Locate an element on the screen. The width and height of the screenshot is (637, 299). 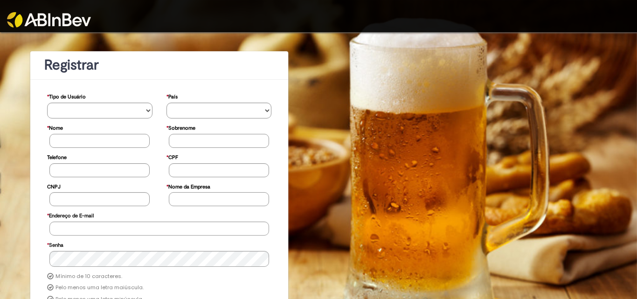
img: ABInbev-white.png is located at coordinates (49, 20).